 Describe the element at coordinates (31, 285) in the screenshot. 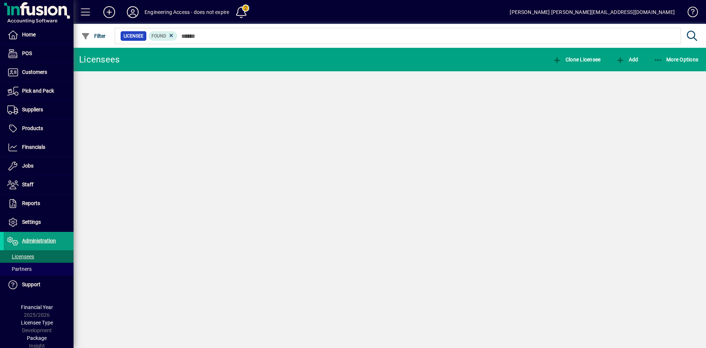

I see `span: Support` at that location.